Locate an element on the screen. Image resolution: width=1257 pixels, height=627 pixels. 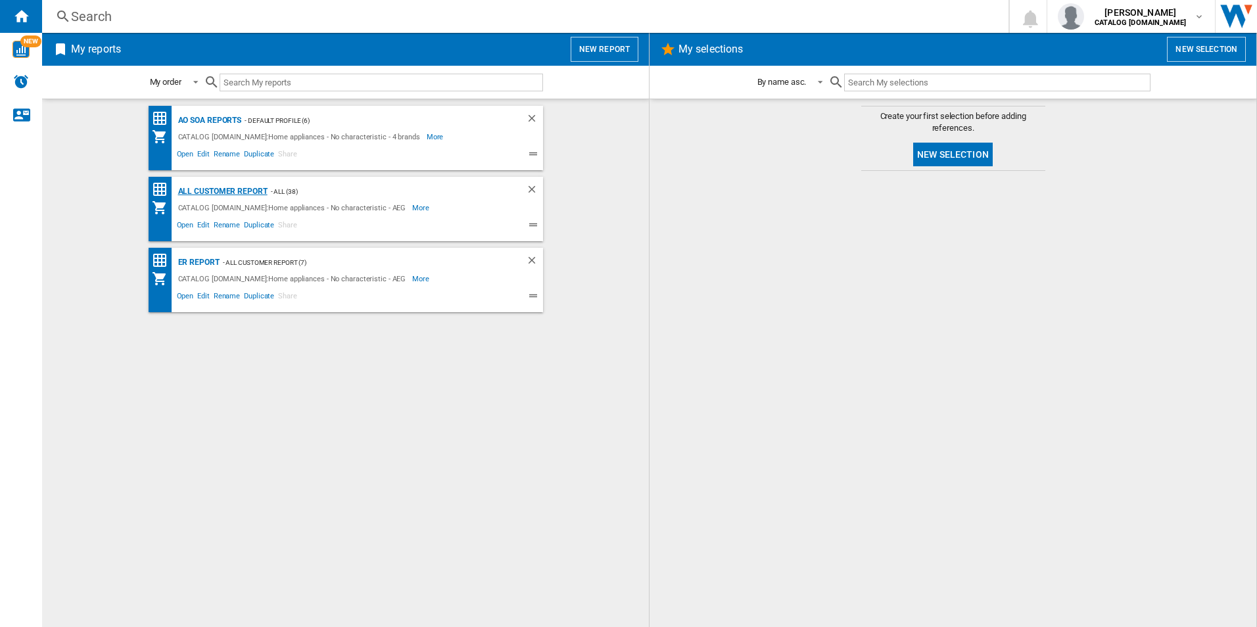
button: New report is located at coordinates (604, 49).